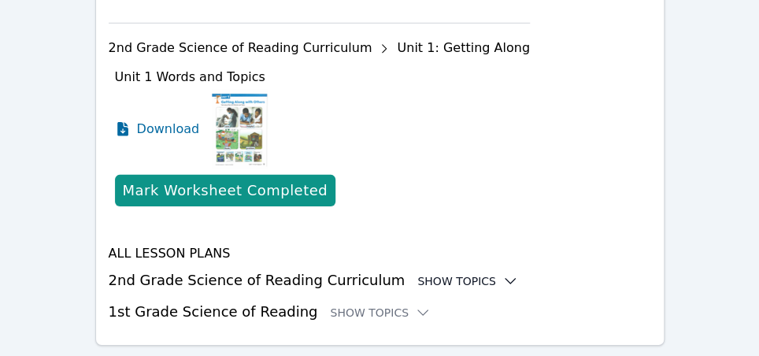  I want to click on h3: 1st Grade Science of Reading, so click(380, 312).